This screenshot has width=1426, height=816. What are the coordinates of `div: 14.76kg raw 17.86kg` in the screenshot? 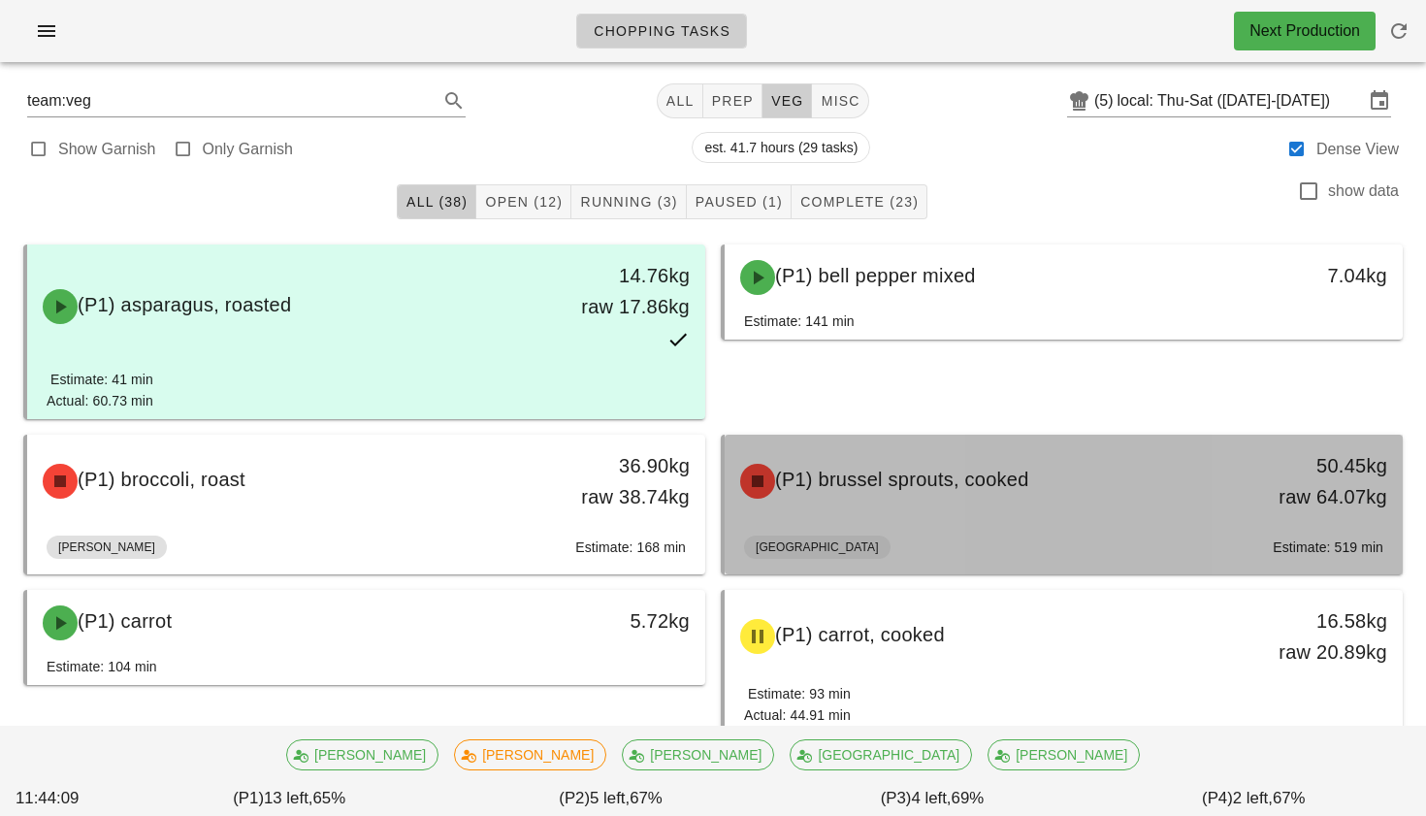 It's located at (617, 291).